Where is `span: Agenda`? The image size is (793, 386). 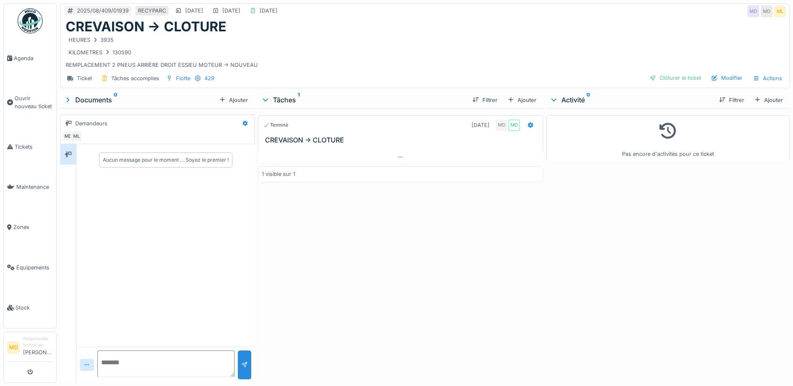
span: Agenda is located at coordinates (33, 58).